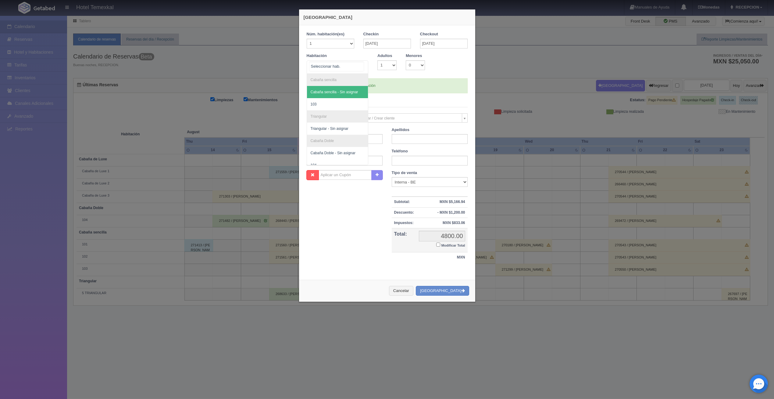  What do you see at coordinates (461, 257) in the screenshot?
I see `strong: MXN` at bounding box center [461, 257].